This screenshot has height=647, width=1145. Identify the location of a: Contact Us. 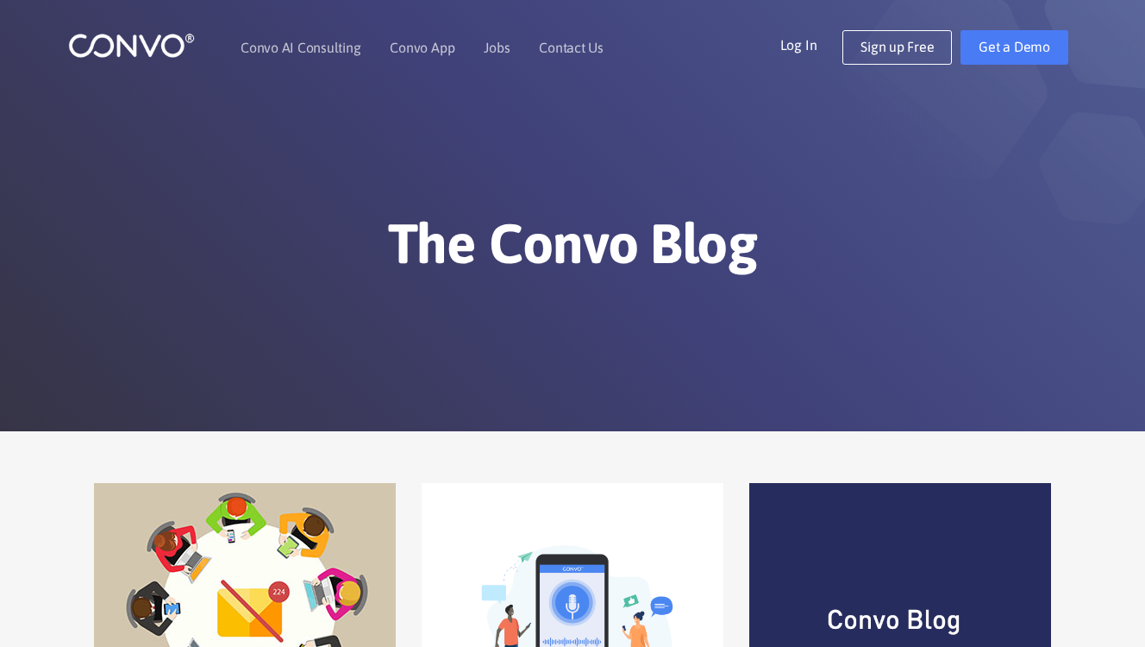
(571, 47).